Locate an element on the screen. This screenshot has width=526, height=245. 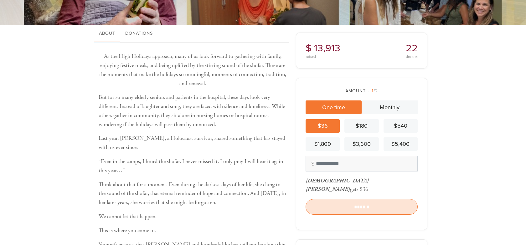
span: 13,913 is located at coordinates (327, 48).